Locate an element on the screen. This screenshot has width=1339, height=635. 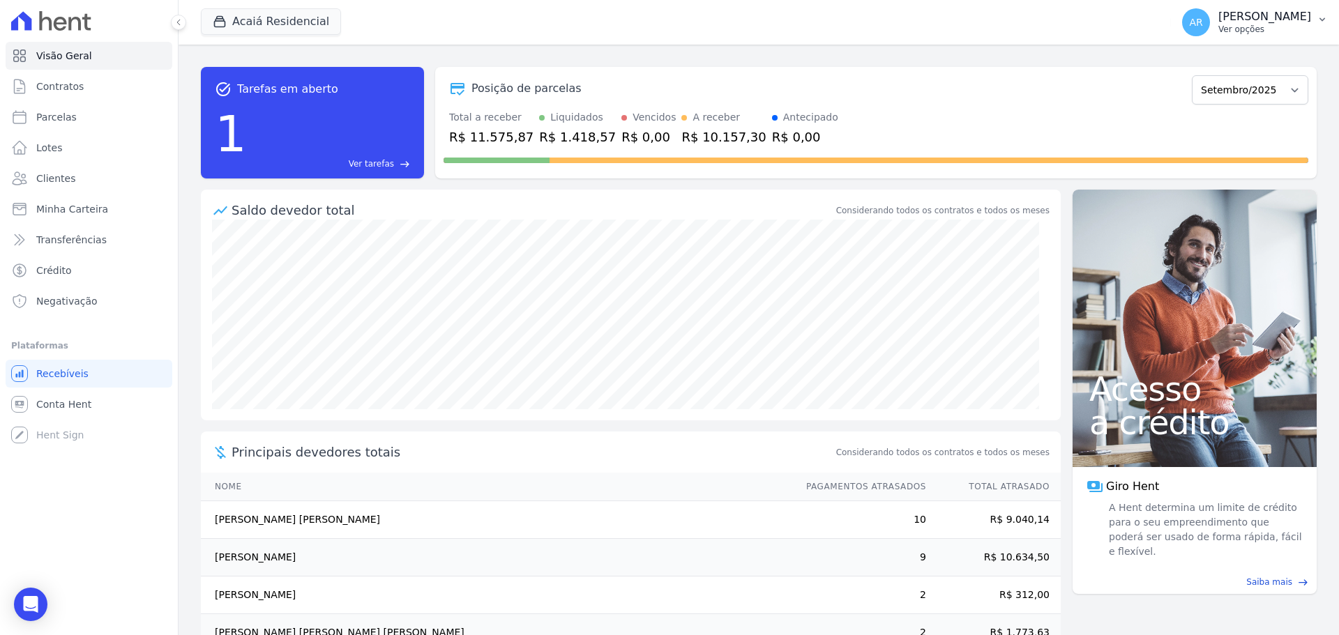
span: Giro Hent is located at coordinates (1133, 487).